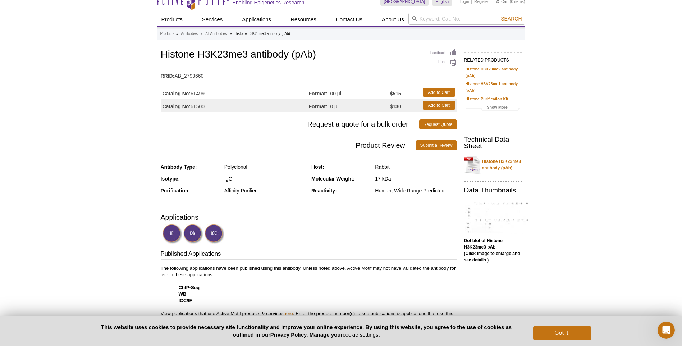 The image size is (682, 346). What do you see at coordinates (170, 179) in the screenshot?
I see `strong: Isotype:` at bounding box center [170, 179].